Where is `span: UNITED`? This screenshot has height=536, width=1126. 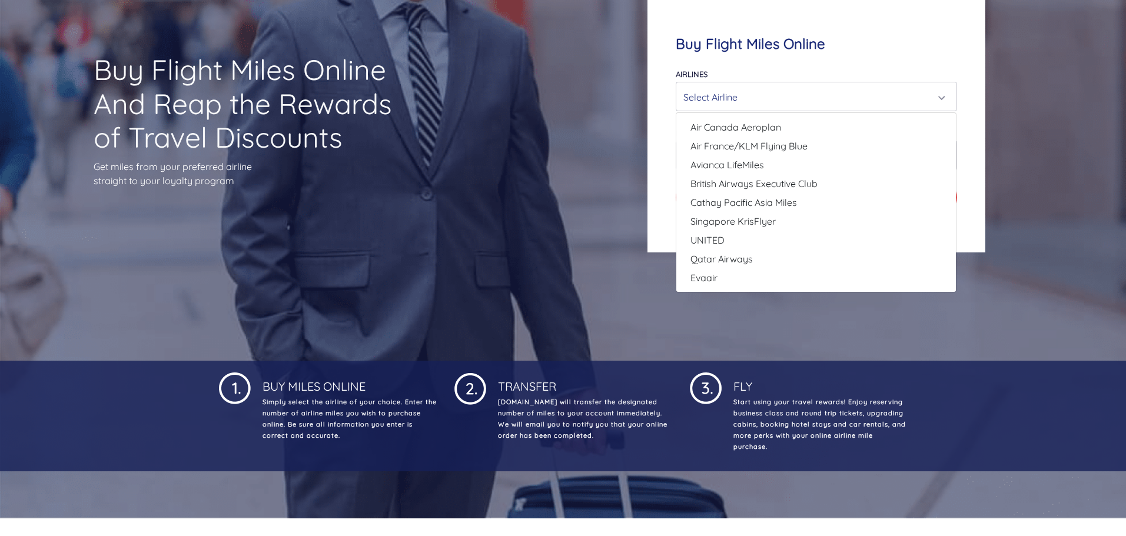 span: UNITED is located at coordinates (707, 240).